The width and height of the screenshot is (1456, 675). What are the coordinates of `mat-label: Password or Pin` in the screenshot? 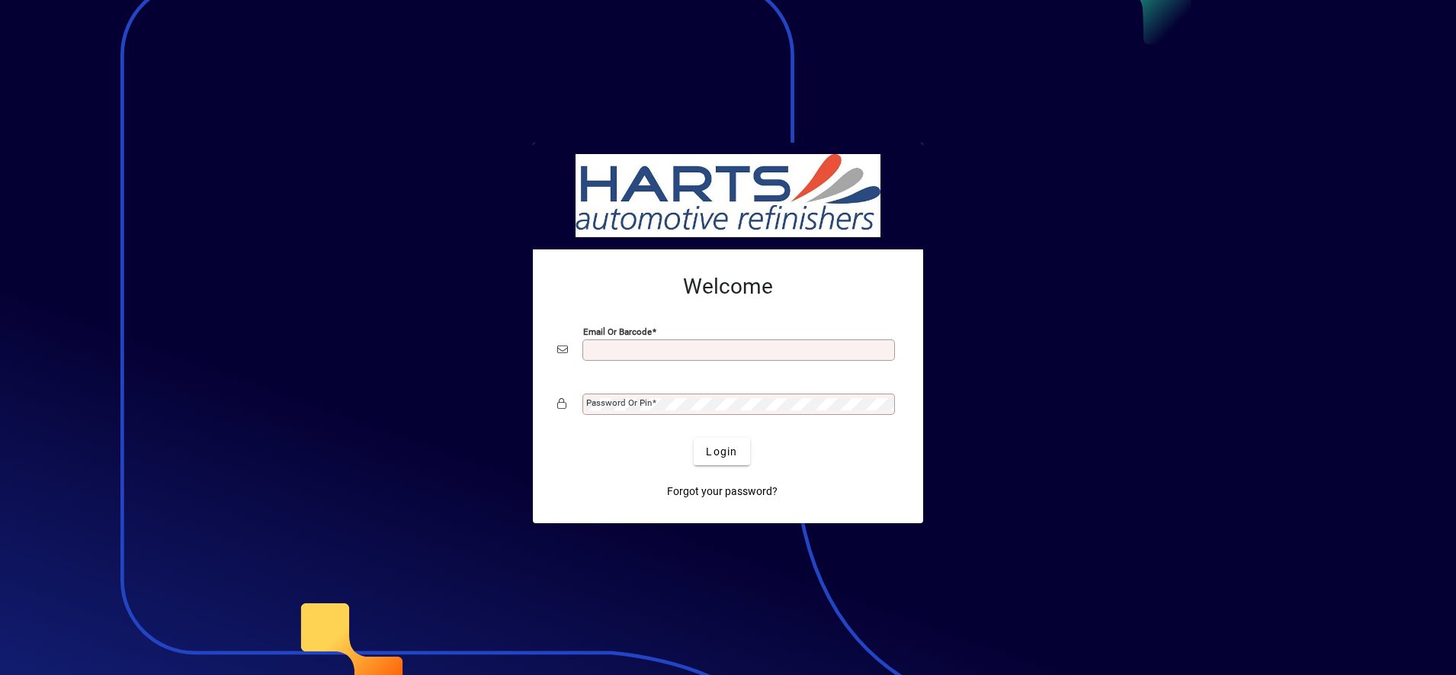 It's located at (619, 403).